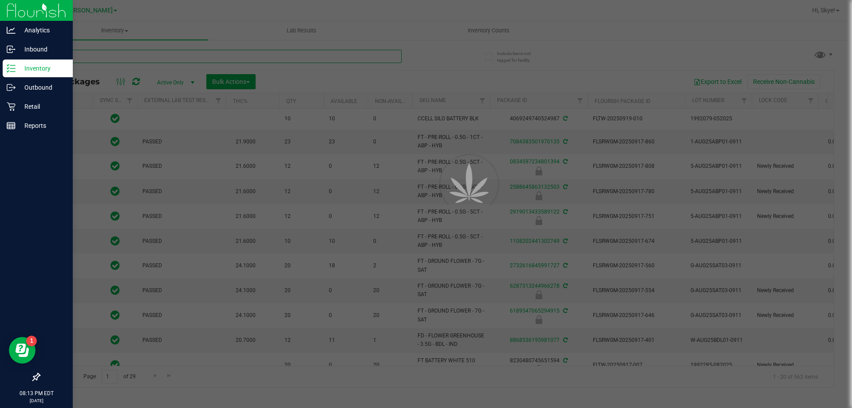 The image size is (852, 408). Describe the element at coordinates (42, 106) in the screenshot. I see `p: Retail` at that location.